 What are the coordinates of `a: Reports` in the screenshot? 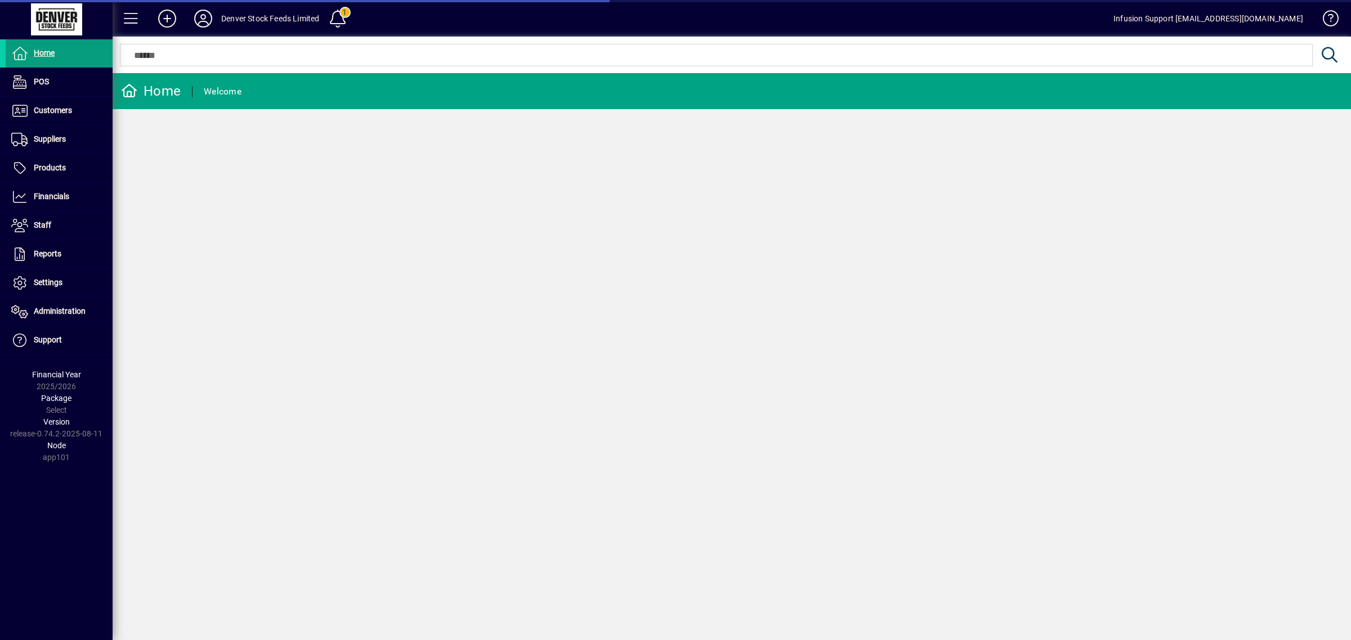 It's located at (59, 254).